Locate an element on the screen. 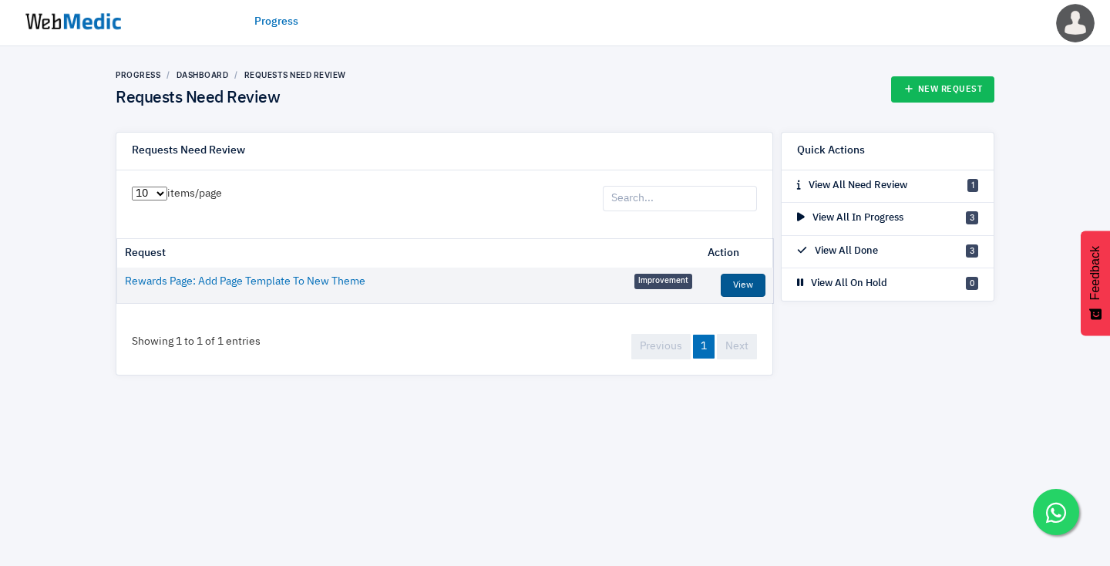 This screenshot has height=566, width=1110. button: Feedback - Show survey is located at coordinates (1095, 283).